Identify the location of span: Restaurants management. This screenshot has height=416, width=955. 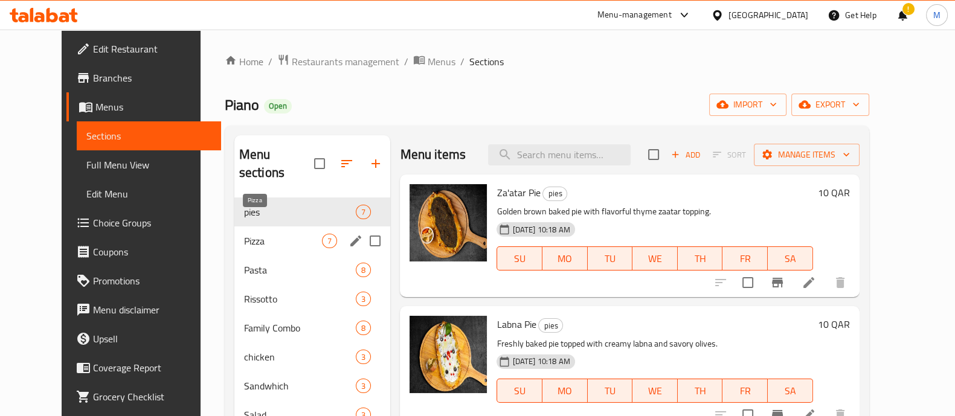
(346, 62).